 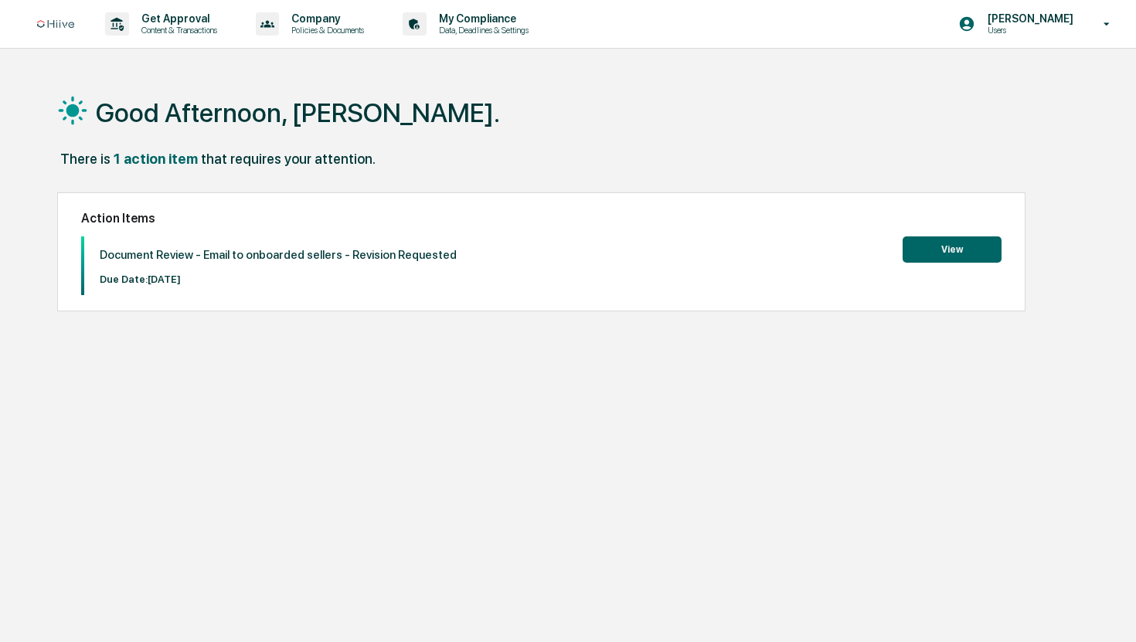 What do you see at coordinates (288, 158) in the screenshot?
I see `div: that requires your attention.` at bounding box center [288, 158].